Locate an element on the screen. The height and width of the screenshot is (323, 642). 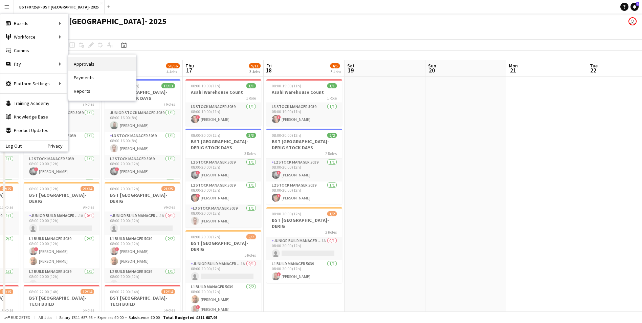
span: Sun is located at coordinates (432, 66).